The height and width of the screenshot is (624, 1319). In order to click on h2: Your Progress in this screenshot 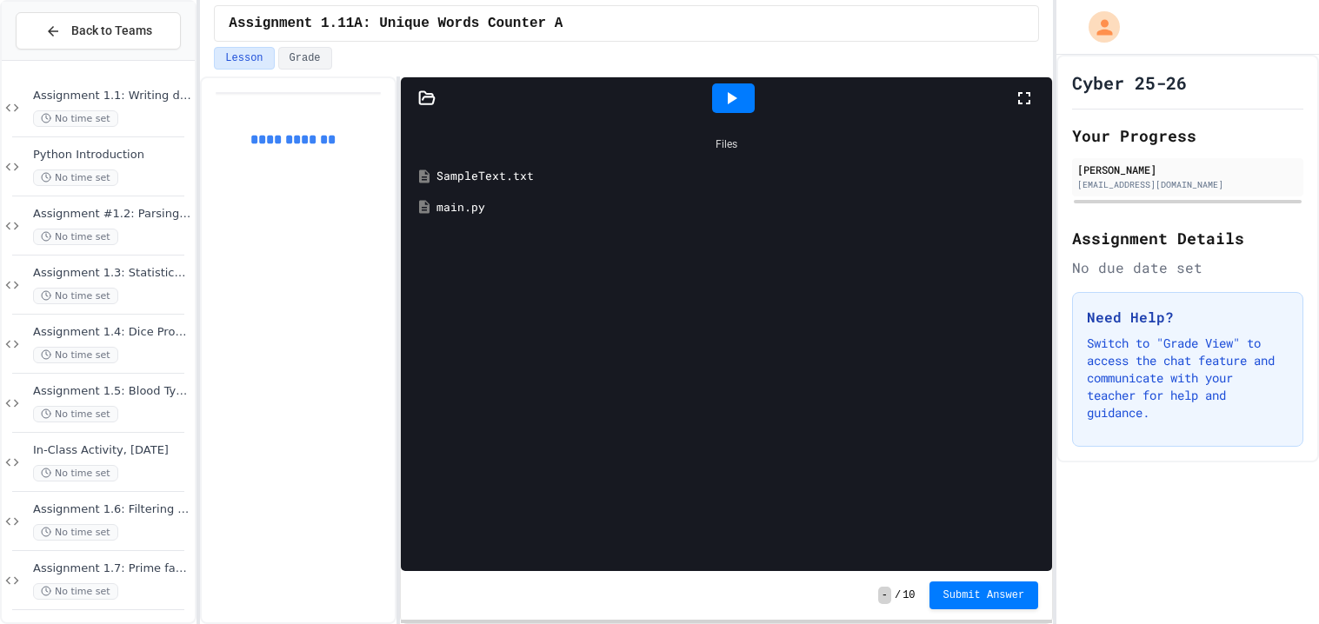, I will do `click(1187, 136)`.